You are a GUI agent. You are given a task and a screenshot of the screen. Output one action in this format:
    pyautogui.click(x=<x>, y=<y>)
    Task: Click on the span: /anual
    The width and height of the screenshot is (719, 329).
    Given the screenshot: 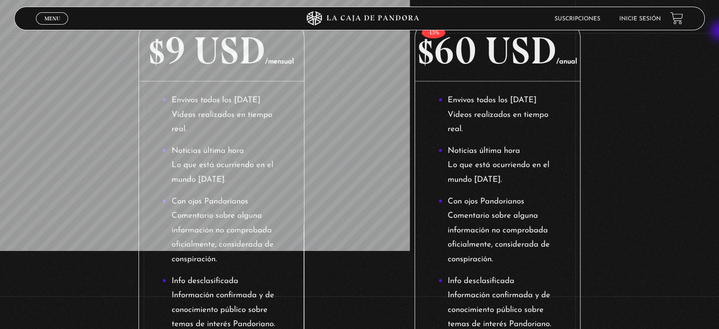 What is the action you would take?
    pyautogui.click(x=567, y=61)
    